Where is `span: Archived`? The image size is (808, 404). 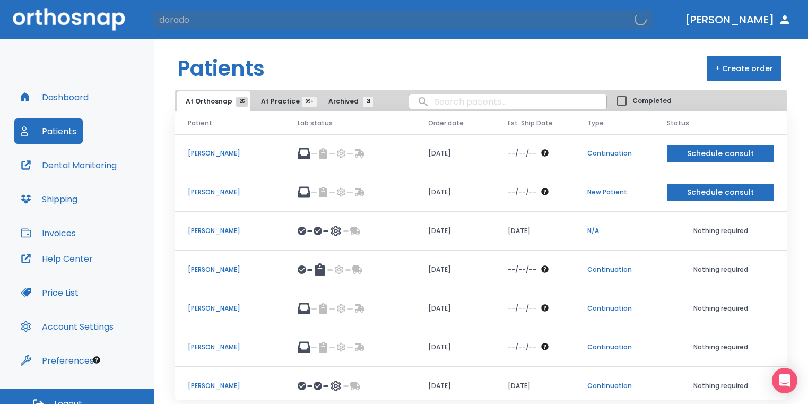 span: Archived is located at coordinates (348, 101).